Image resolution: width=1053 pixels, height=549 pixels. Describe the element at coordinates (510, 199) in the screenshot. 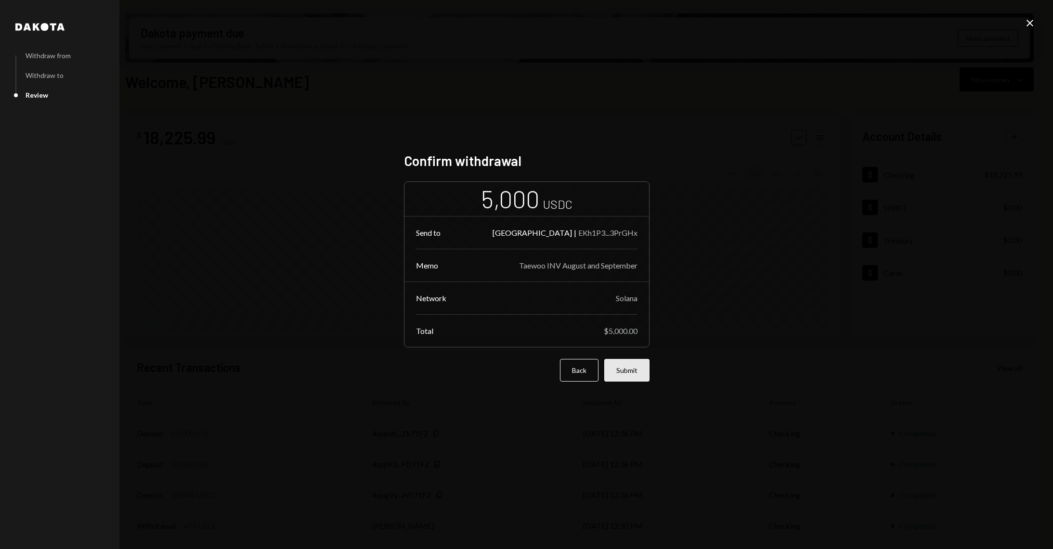

I see `div: 5,000` at that location.